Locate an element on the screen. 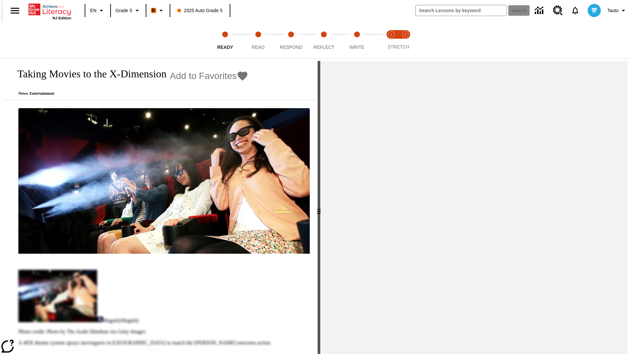  button: Boost Class color is orange. Change class color is located at coordinates (158, 10).